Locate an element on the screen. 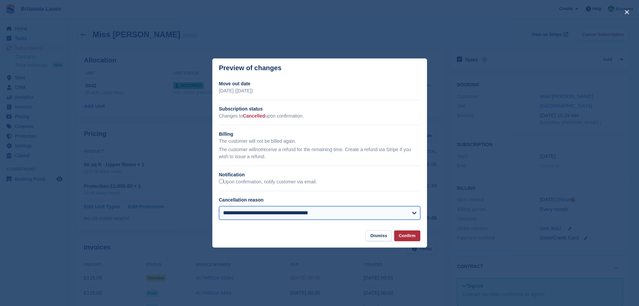 This screenshot has height=306, width=639. span: Cancelled is located at coordinates (254, 116).